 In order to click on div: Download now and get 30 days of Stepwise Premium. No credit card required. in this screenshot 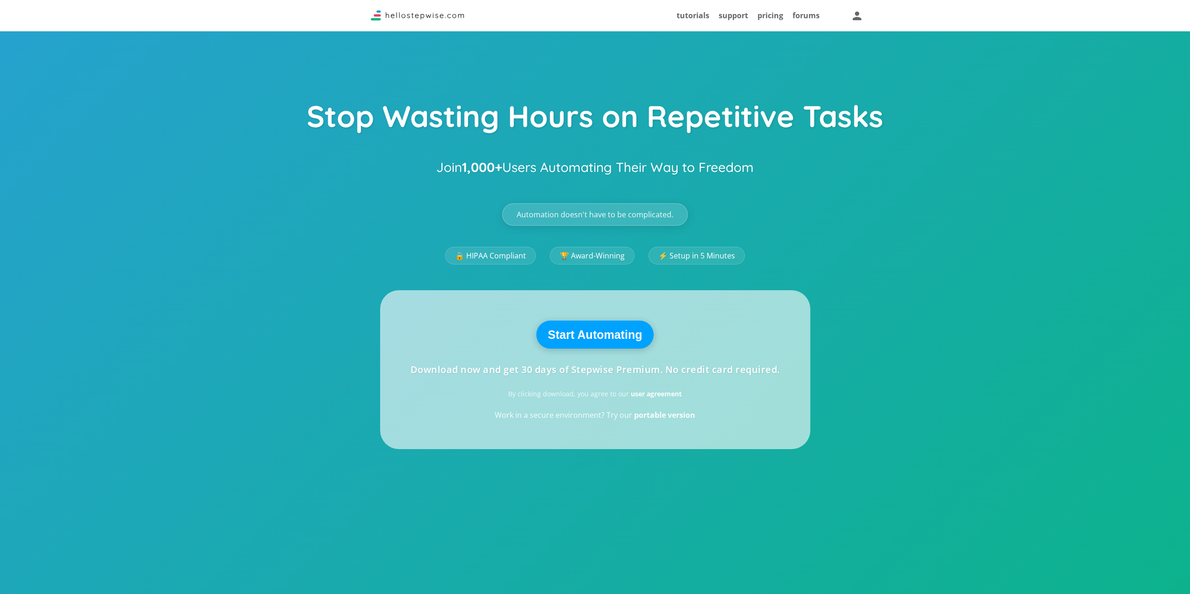, I will do `click(595, 370)`.